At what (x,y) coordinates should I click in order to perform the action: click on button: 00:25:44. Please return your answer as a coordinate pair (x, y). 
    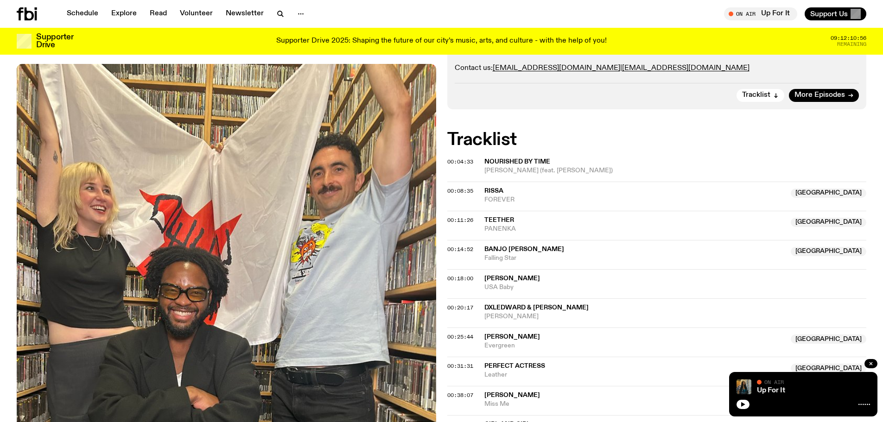
    Looking at the image, I should click on (460, 337).